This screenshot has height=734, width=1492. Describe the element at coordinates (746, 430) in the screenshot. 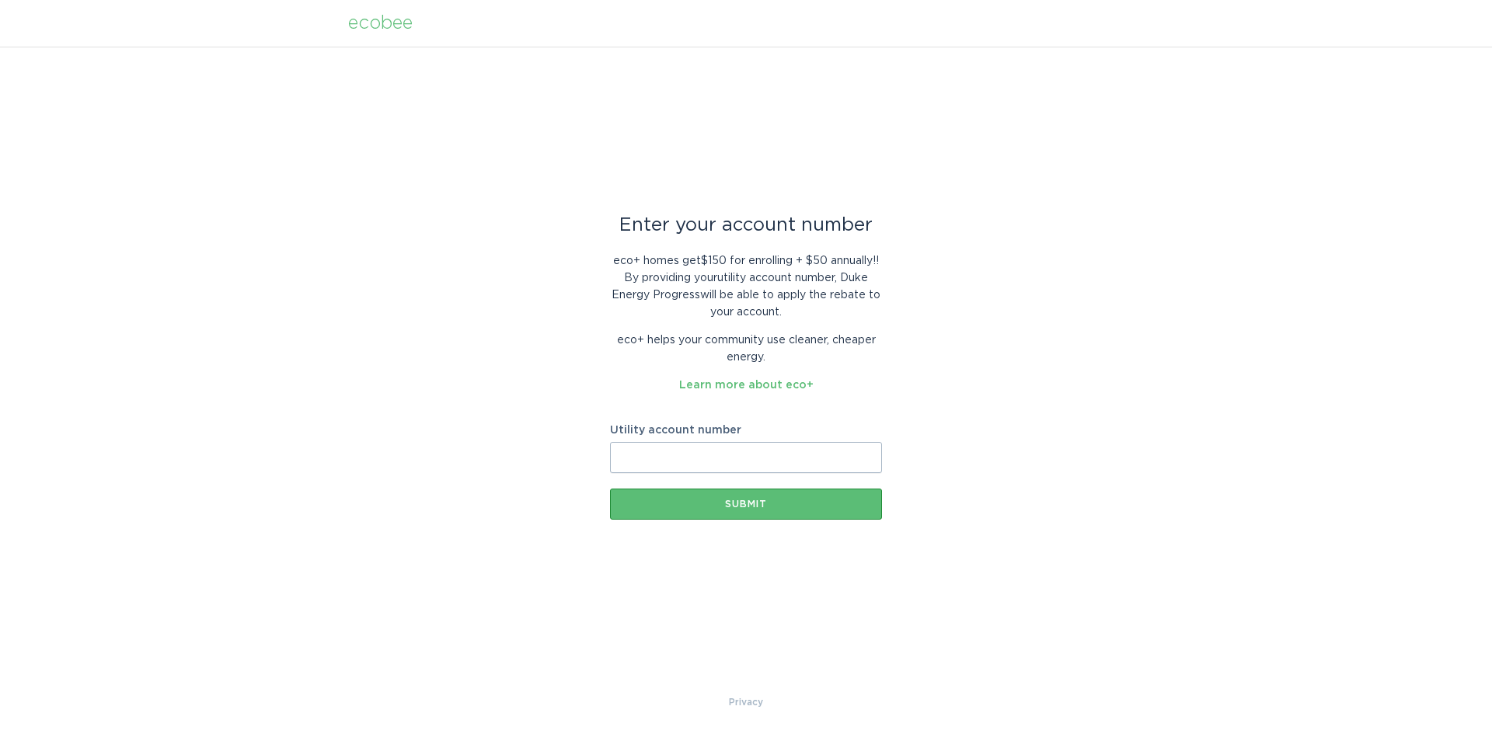

I see `label: Utility account number` at that location.